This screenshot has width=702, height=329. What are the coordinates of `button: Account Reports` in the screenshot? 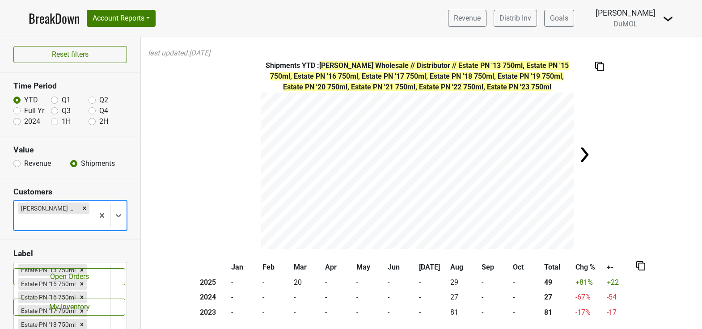 It's located at (121, 18).